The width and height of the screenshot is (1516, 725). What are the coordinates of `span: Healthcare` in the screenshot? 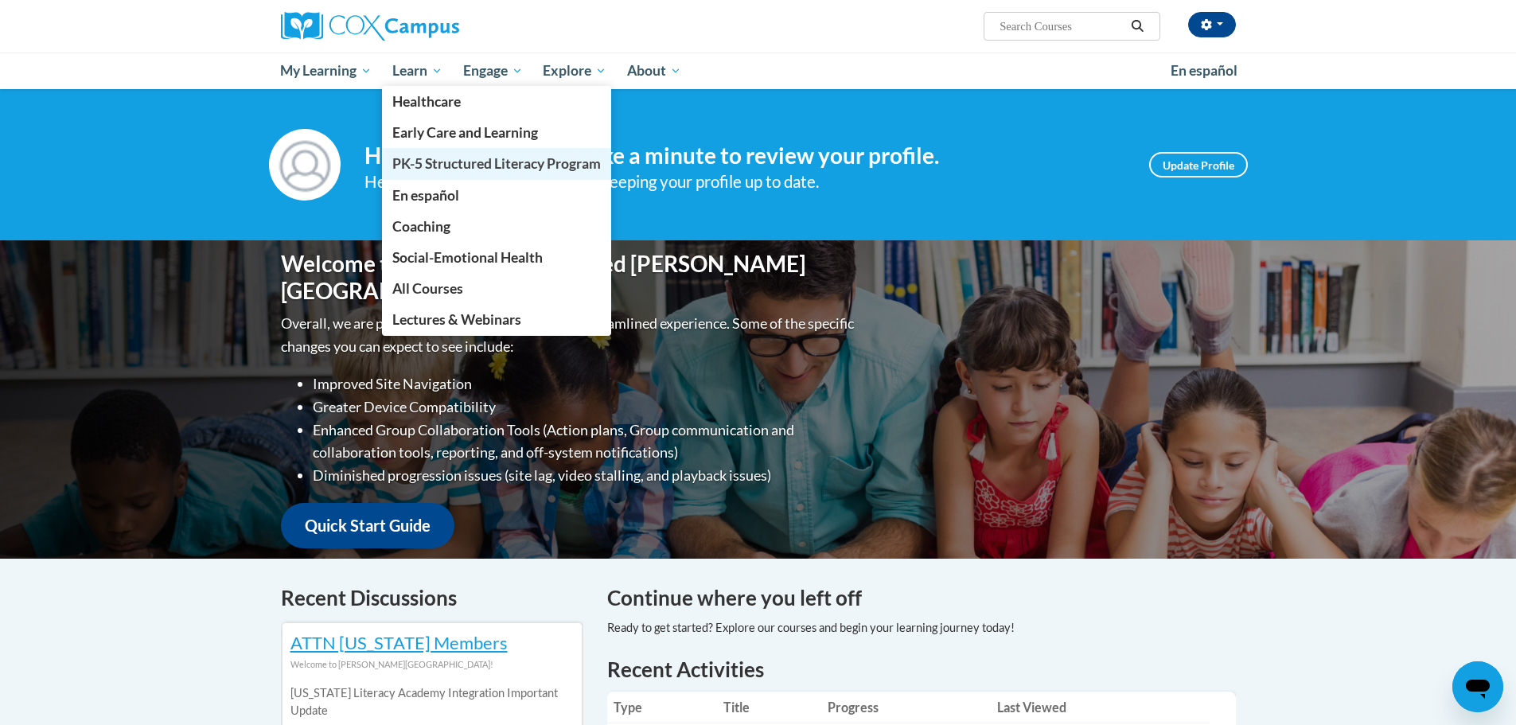 It's located at (426, 101).